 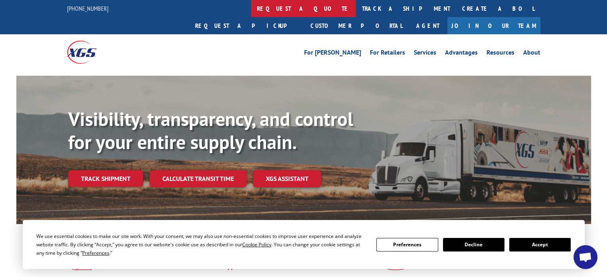 I want to click on a: About, so click(x=532, y=54).